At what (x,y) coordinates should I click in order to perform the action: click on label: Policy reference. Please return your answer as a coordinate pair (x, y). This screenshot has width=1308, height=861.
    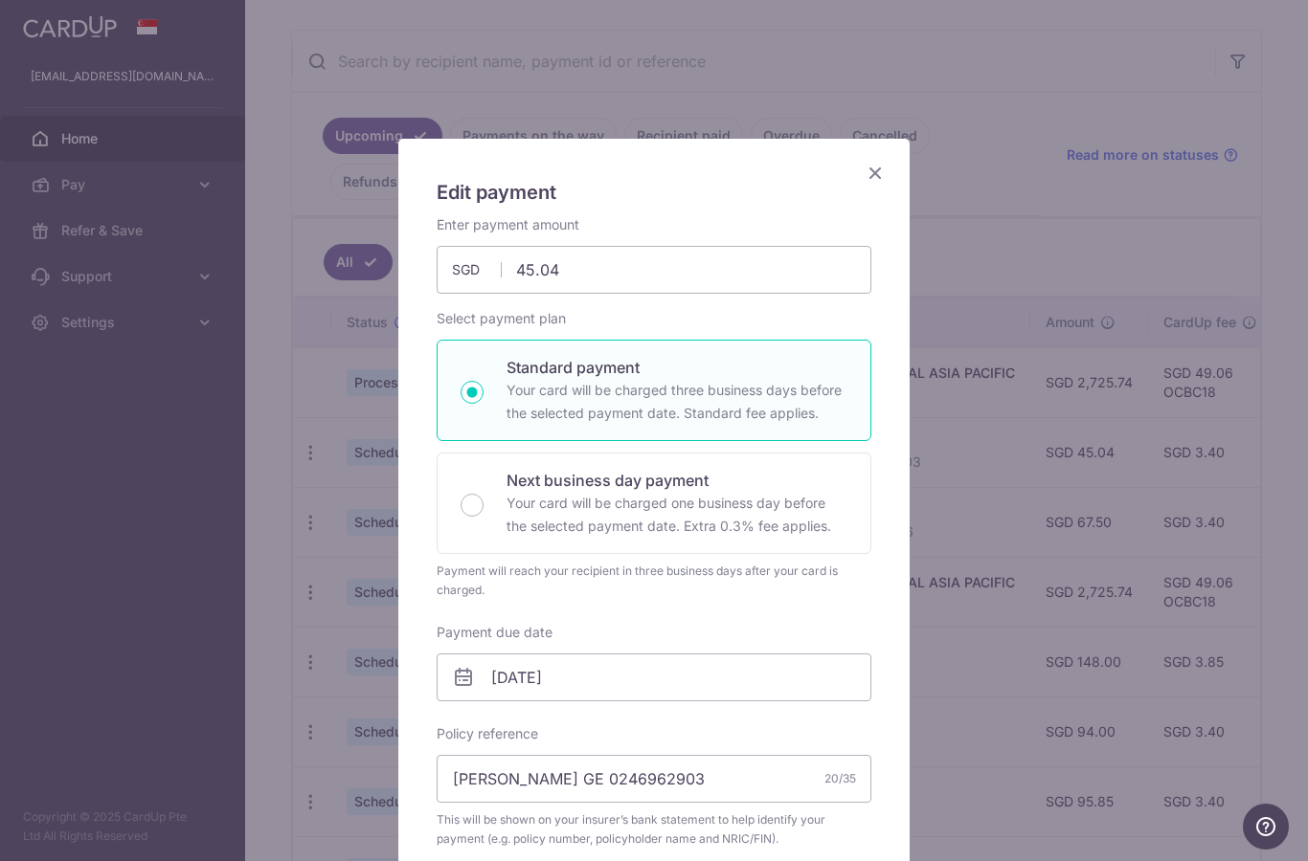
    Looking at the image, I should click on (487, 734).